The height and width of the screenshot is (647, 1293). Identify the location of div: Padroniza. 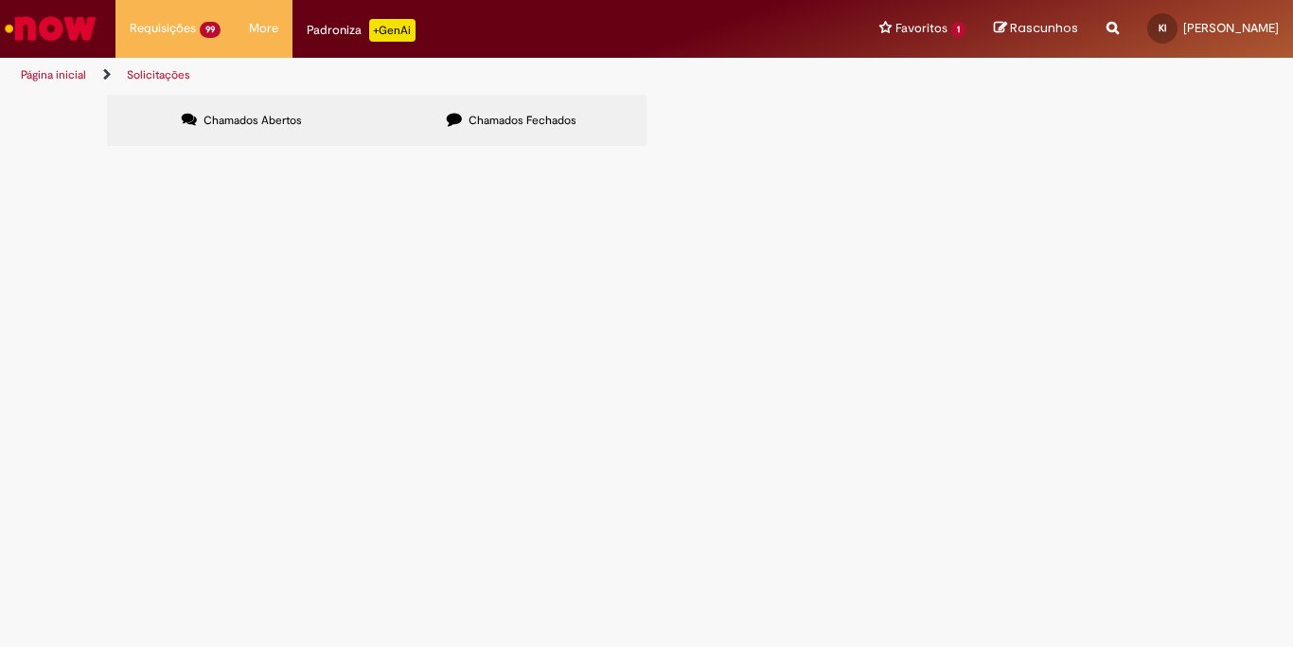
(361, 30).